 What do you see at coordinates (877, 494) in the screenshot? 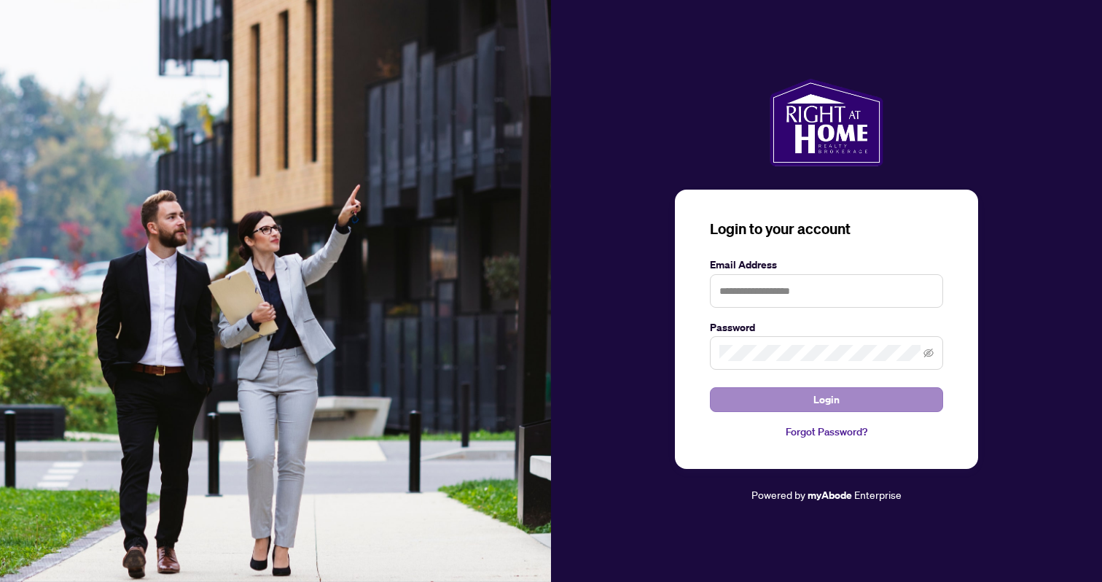
I see `span: Enterprise` at bounding box center [877, 494].